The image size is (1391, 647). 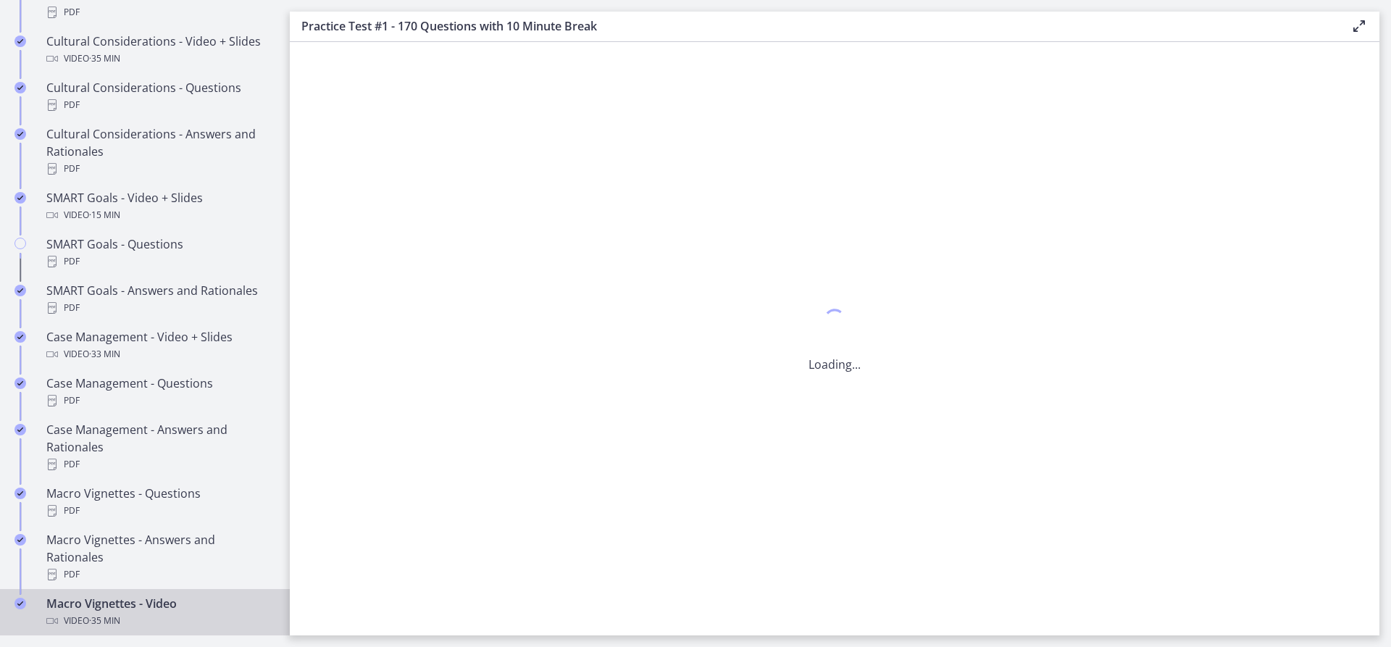 What do you see at coordinates (159, 557) in the screenshot?
I see `div: Macro Vignettes - Answers and Rationales` at bounding box center [159, 557].